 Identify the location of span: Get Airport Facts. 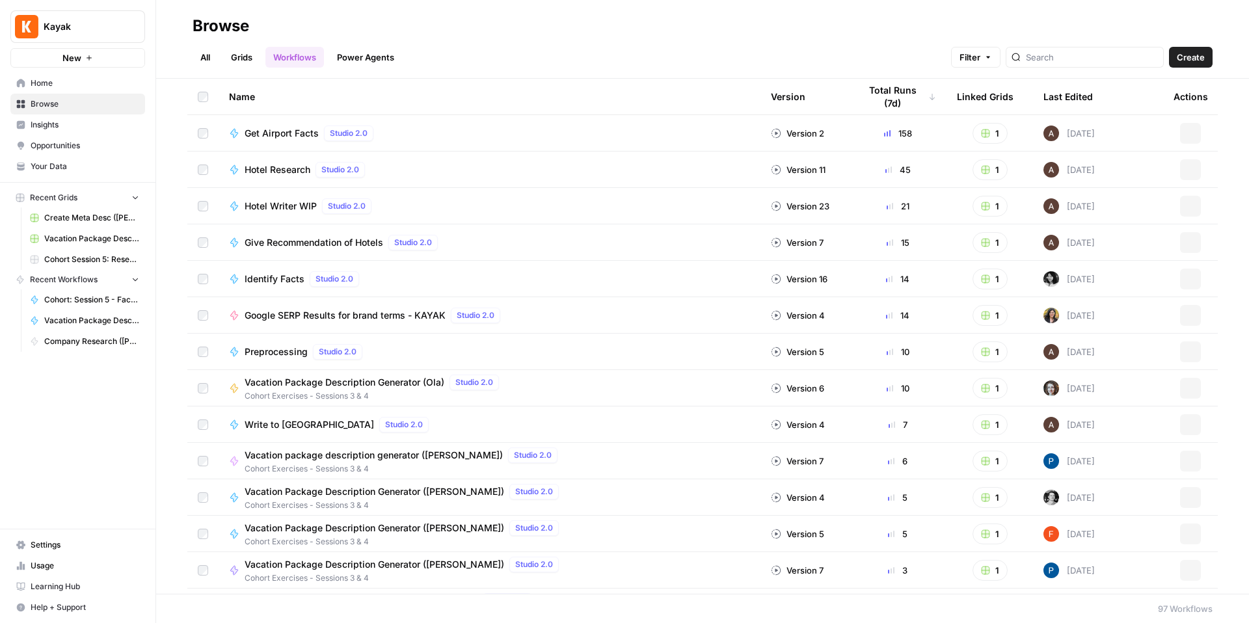
(282, 133).